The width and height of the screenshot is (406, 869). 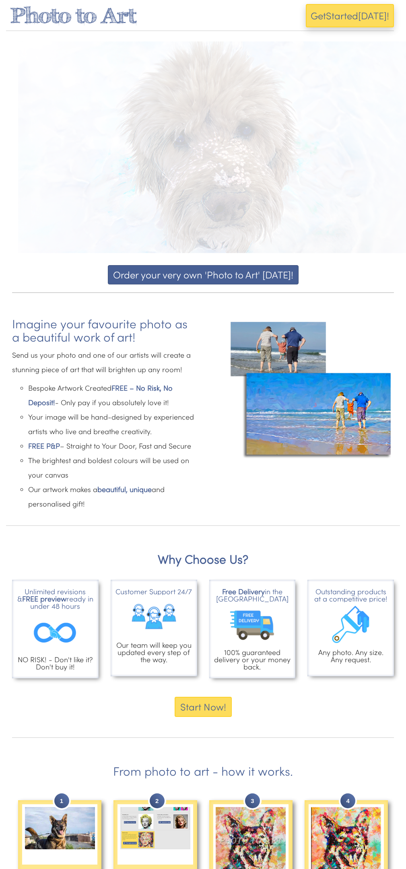 I want to click on button: Start Now!, so click(x=203, y=707).